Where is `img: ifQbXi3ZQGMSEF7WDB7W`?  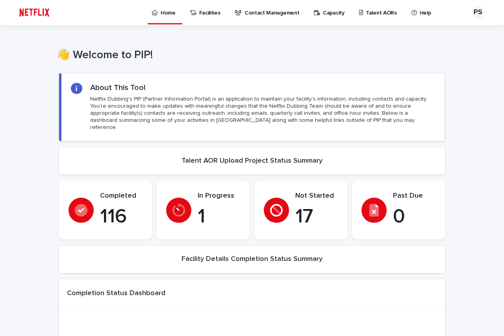 img: ifQbXi3ZQGMSEF7WDB7W is located at coordinates (34, 13).